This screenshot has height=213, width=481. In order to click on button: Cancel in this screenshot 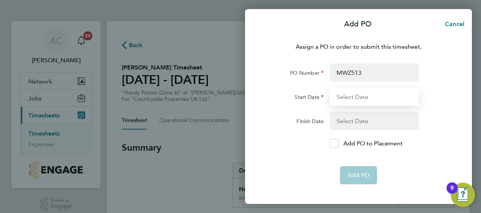, I will do `click(452, 24)`.